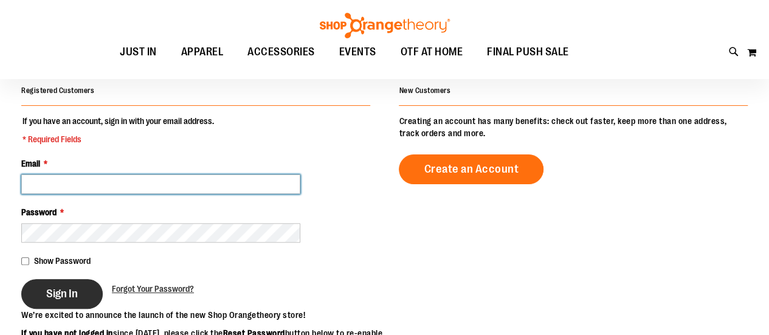 This screenshot has width=769, height=335. I want to click on a: Create an Account, so click(471, 169).